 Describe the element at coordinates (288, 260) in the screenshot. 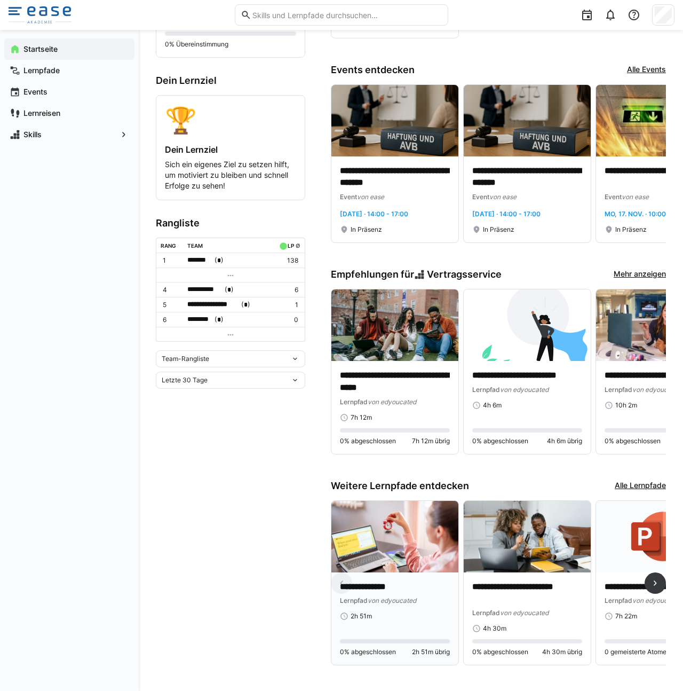

I see `p: 138` at that location.